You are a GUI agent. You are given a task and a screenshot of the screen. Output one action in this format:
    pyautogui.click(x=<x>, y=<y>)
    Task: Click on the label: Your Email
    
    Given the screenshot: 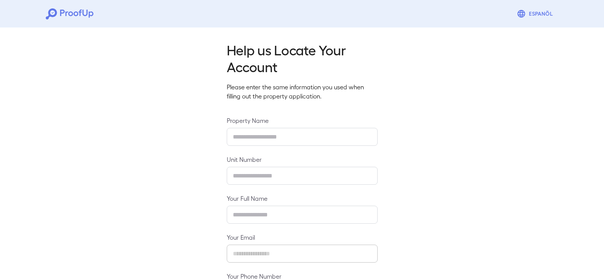 What is the action you would take?
    pyautogui.click(x=302, y=237)
    